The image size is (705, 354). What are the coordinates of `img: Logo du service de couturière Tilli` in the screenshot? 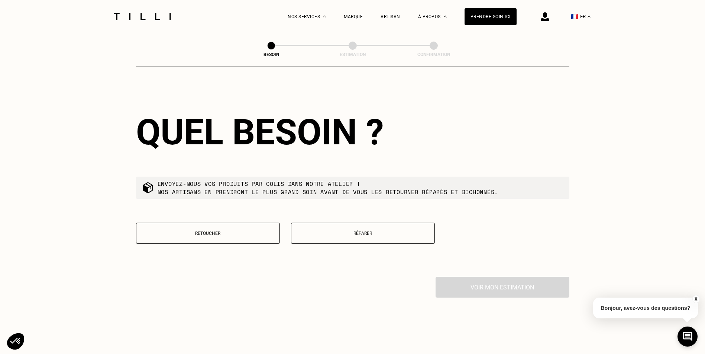 It's located at (142, 16).